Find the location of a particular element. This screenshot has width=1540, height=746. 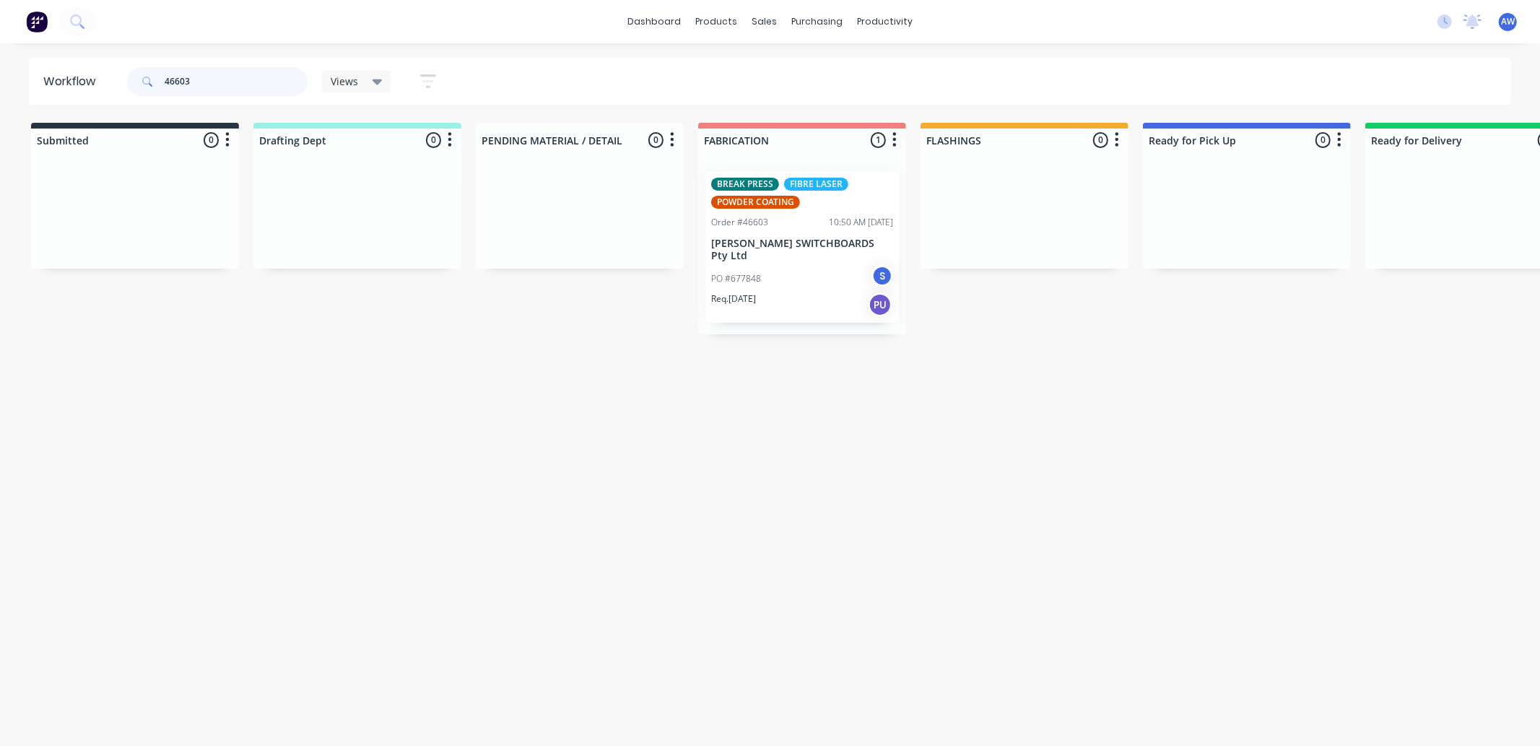

div: productivity is located at coordinates (885, 22).